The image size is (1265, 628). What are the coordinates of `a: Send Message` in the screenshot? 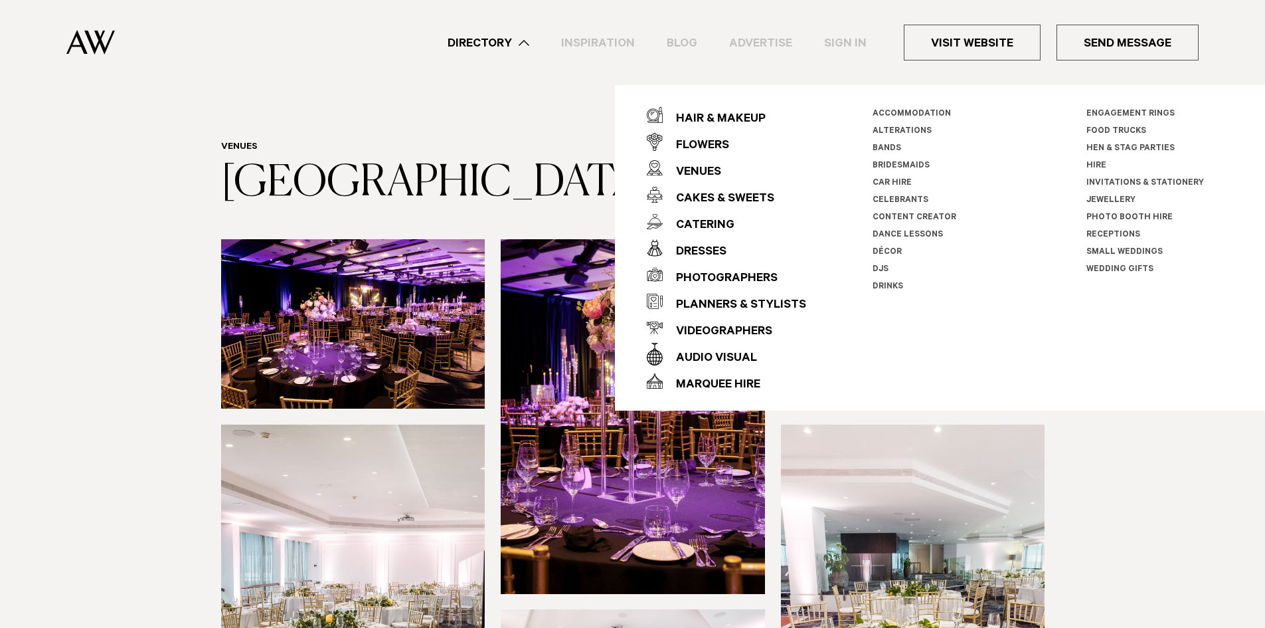 It's located at (1128, 43).